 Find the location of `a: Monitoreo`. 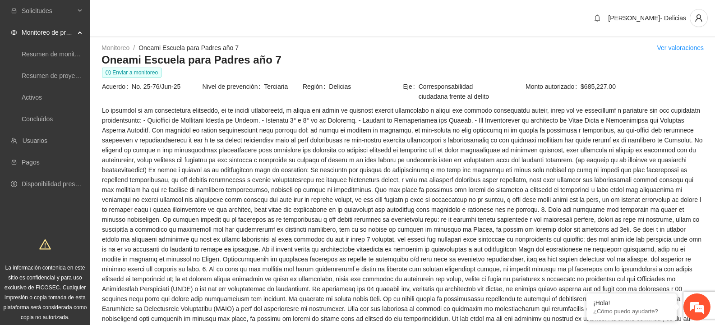

a: Monitoreo is located at coordinates (116, 48).